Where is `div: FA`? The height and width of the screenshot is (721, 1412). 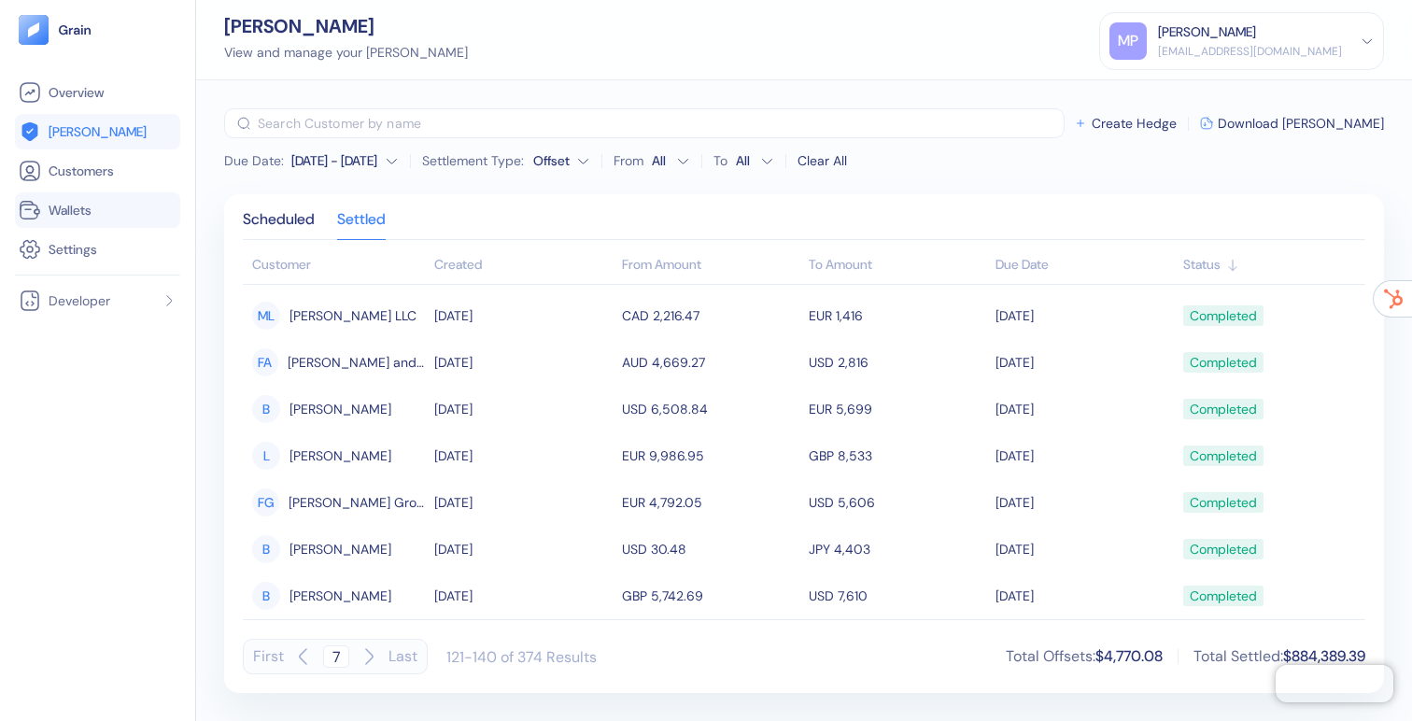
div: FA is located at coordinates (265, 362).